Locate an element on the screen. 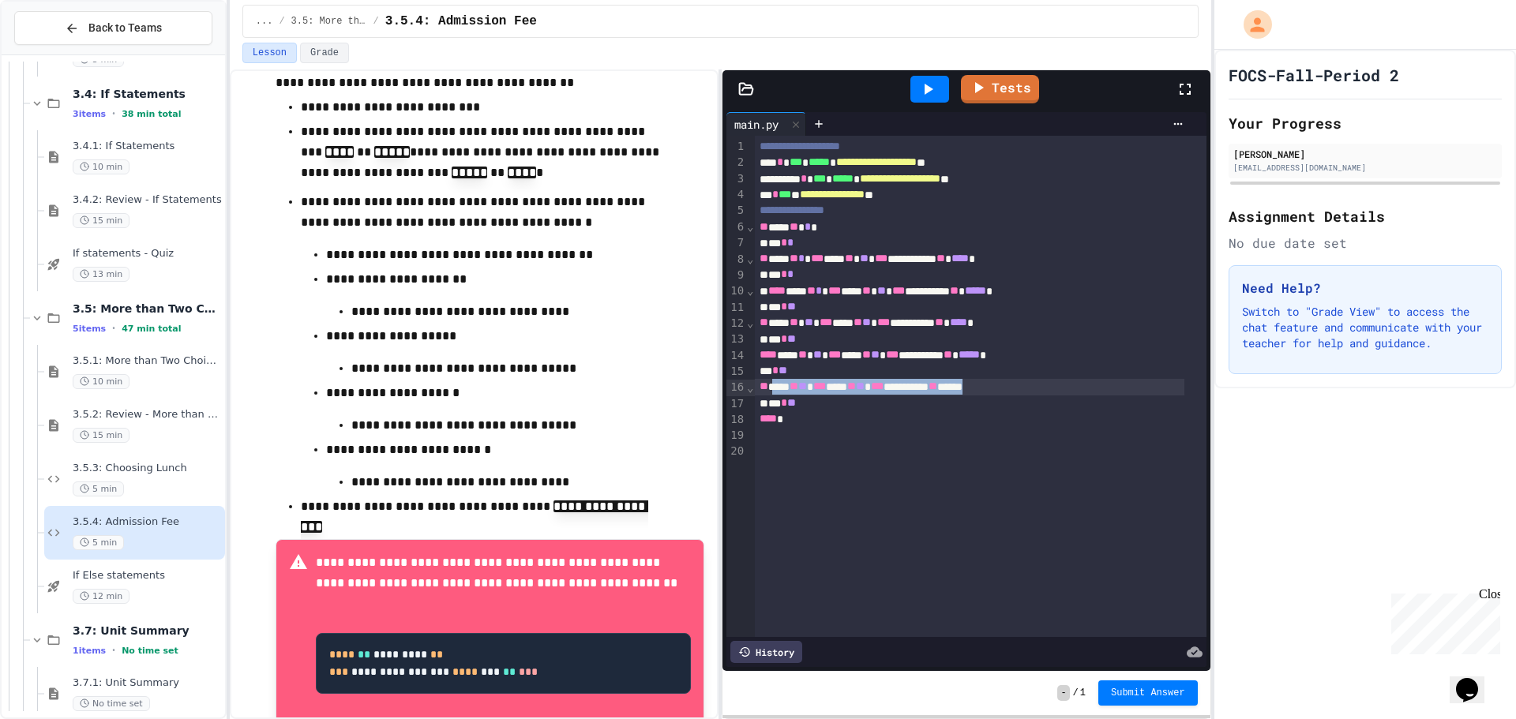 This screenshot has width=1516, height=719. div: 18 is located at coordinates (736, 420).